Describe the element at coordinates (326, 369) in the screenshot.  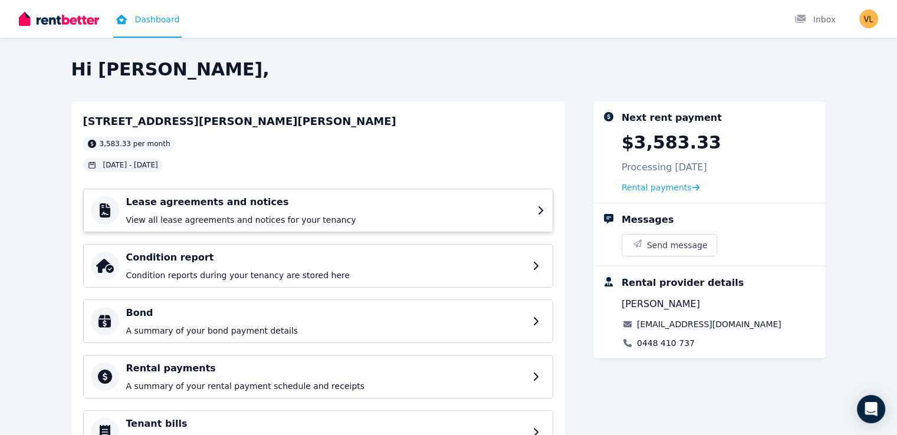
I see `h4: Rental payments` at that location.